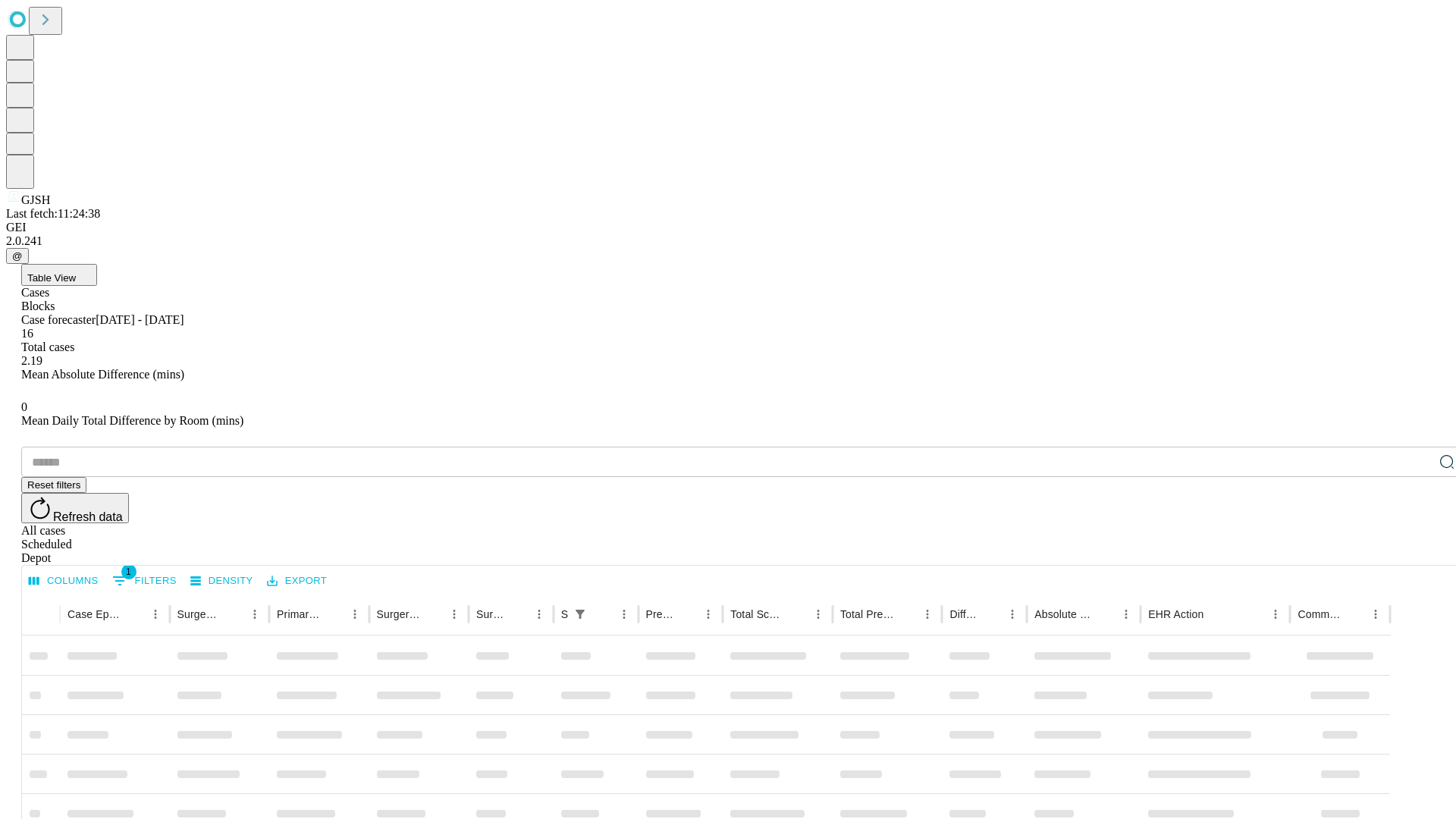  What do you see at coordinates (1175, 614) in the screenshot?
I see `div: EHR Action` at bounding box center [1175, 614].